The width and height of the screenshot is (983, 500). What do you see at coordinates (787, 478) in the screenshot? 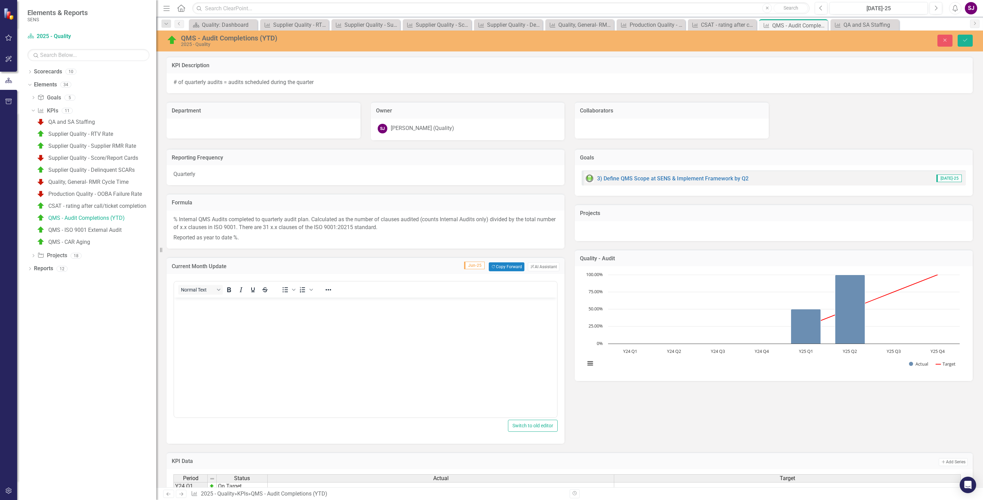
I see `span: Target` at bounding box center [787, 478].